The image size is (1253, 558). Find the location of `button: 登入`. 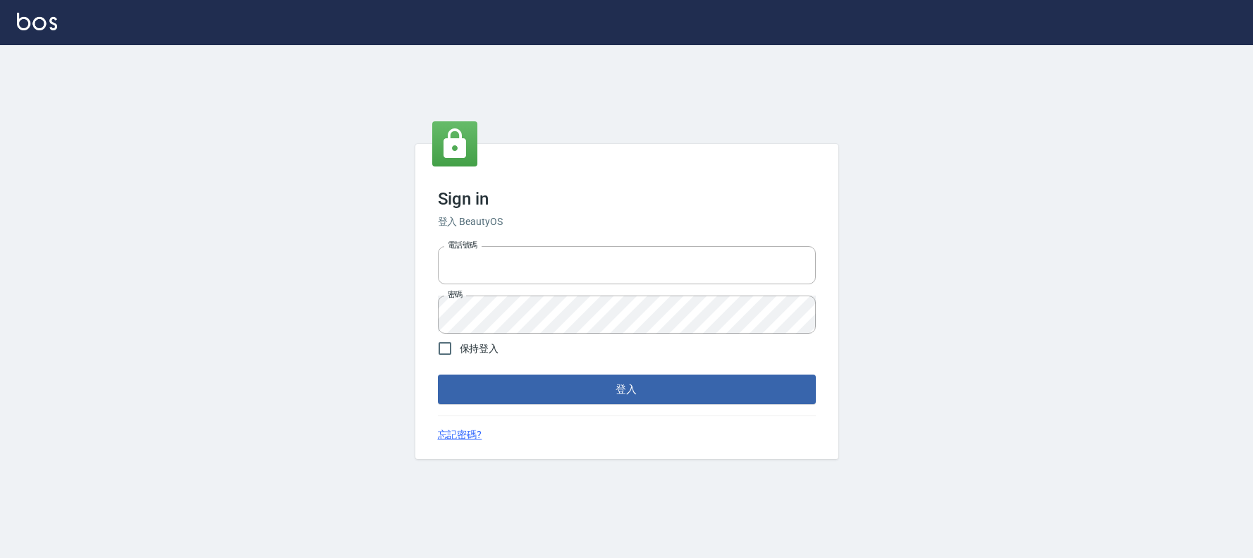

button: 登入 is located at coordinates (627, 389).